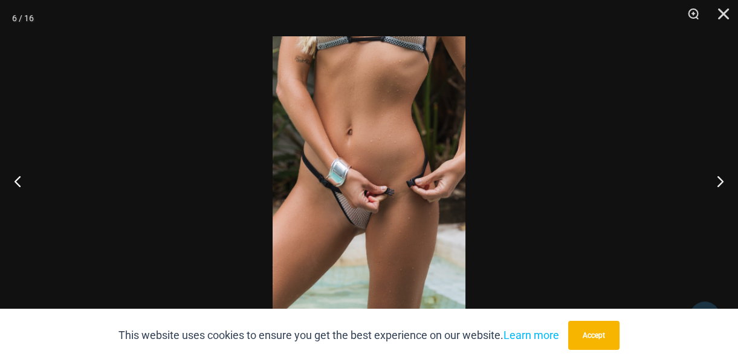 Image resolution: width=738 pixels, height=362 pixels. Describe the element at coordinates (339, 335) in the screenshot. I see `p: This website uses cookies to ensure you get the best experience on our website.` at that location.